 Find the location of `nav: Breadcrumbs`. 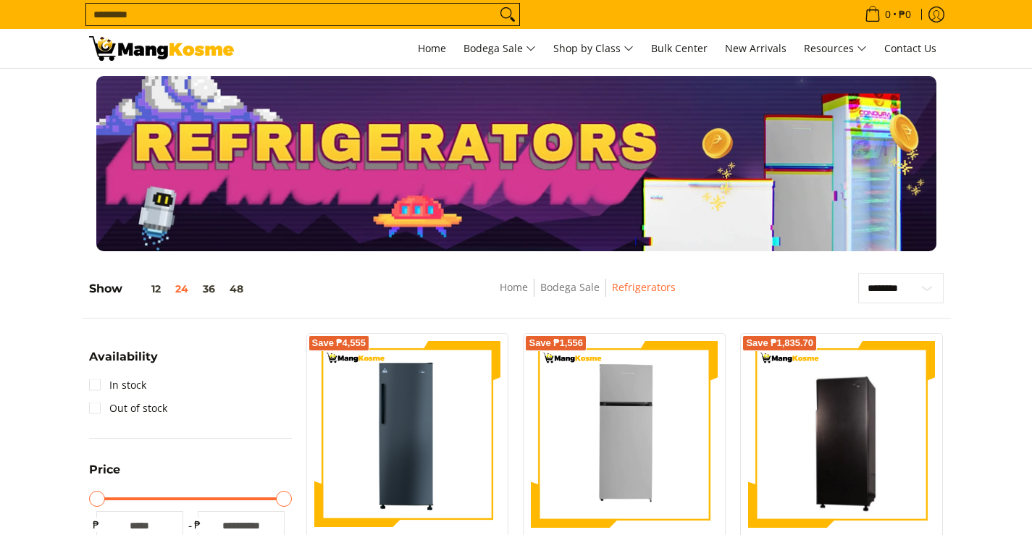

nav: Breadcrumbs is located at coordinates (587, 295).